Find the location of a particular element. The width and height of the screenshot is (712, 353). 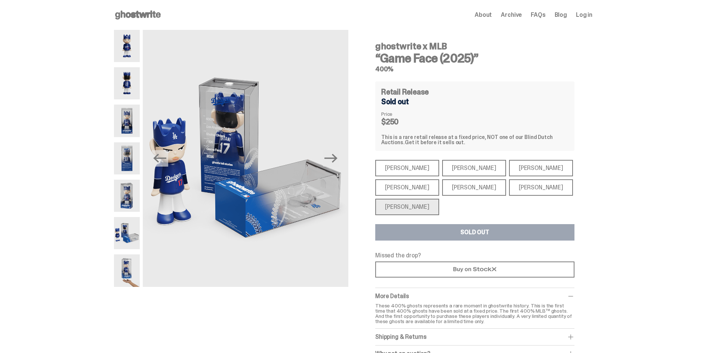

a: About is located at coordinates (483, 15).